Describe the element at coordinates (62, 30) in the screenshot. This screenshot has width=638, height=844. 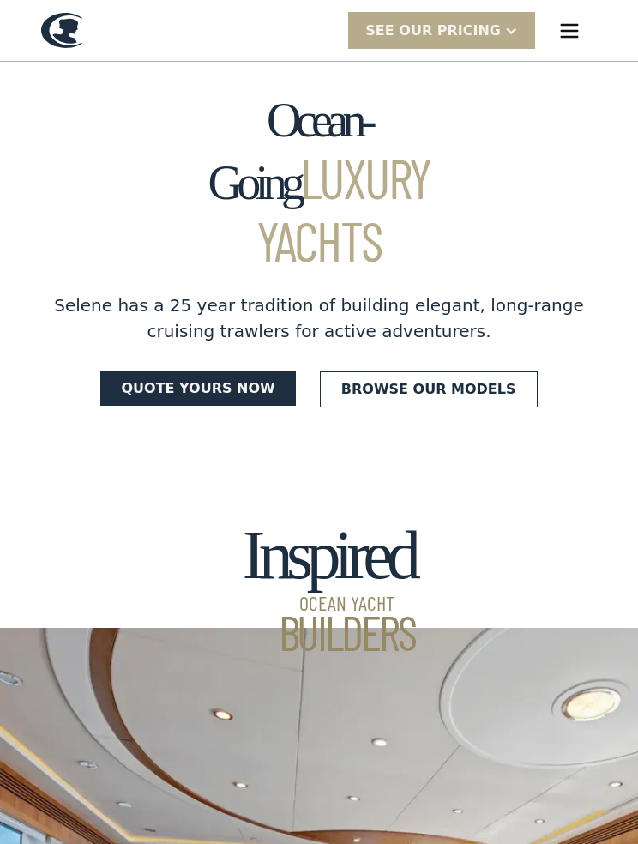
I see `a: home` at that location.